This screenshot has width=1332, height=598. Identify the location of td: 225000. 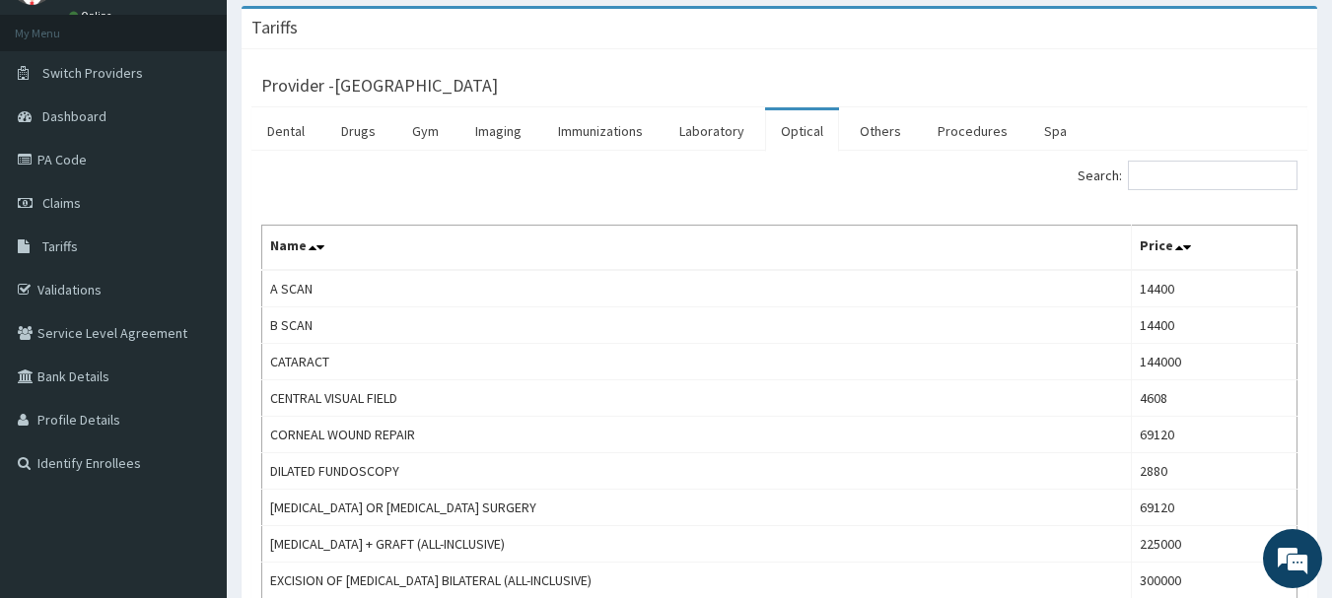
(1213, 544).